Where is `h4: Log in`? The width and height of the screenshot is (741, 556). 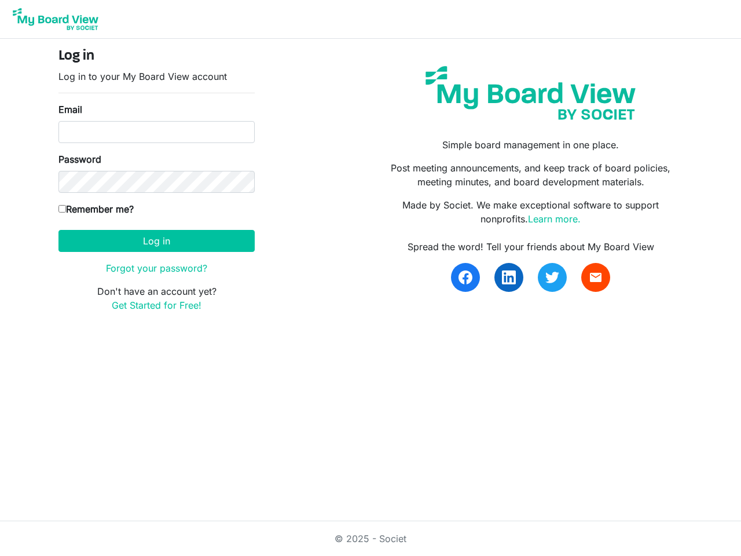 h4: Log in is located at coordinates (156, 56).